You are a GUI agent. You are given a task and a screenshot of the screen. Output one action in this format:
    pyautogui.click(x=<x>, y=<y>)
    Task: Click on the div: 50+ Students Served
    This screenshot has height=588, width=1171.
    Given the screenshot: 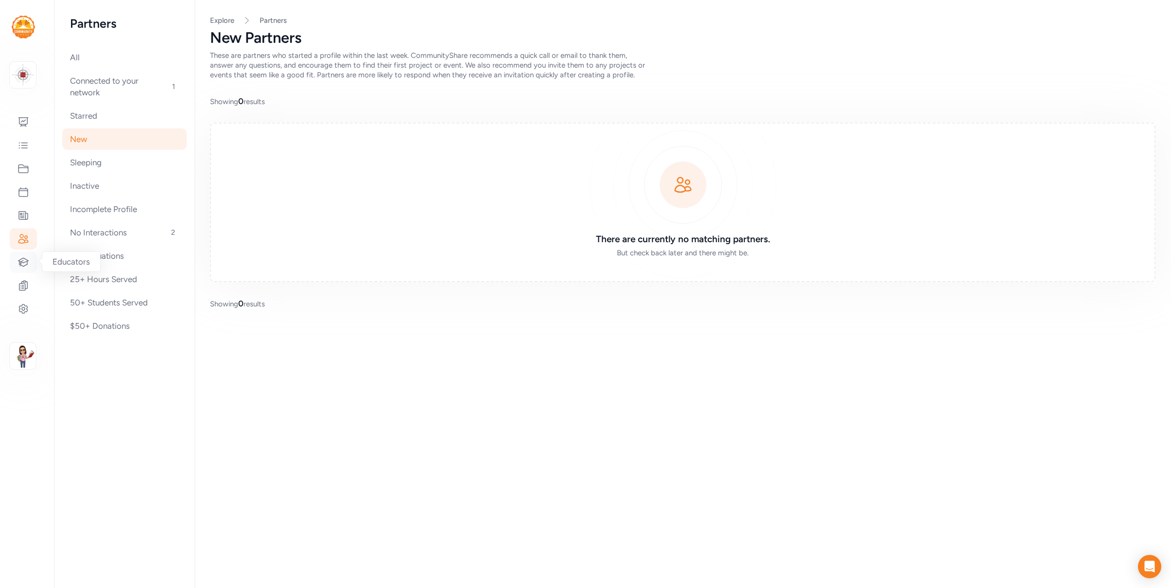 What is the action you would take?
    pyautogui.click(x=124, y=302)
    